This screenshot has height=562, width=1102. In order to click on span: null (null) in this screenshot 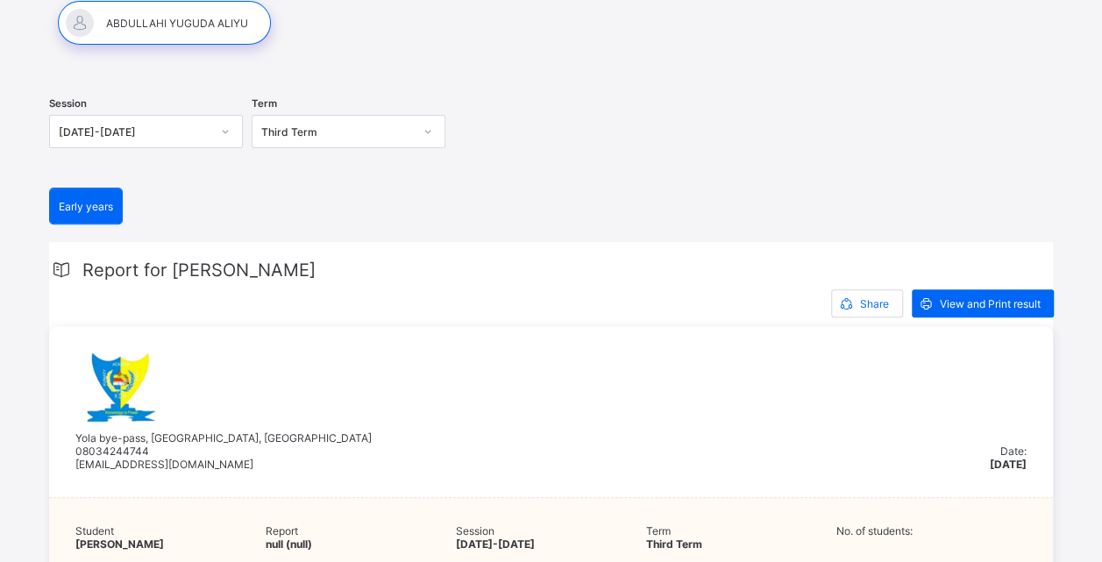, I will do `click(288, 544)`.